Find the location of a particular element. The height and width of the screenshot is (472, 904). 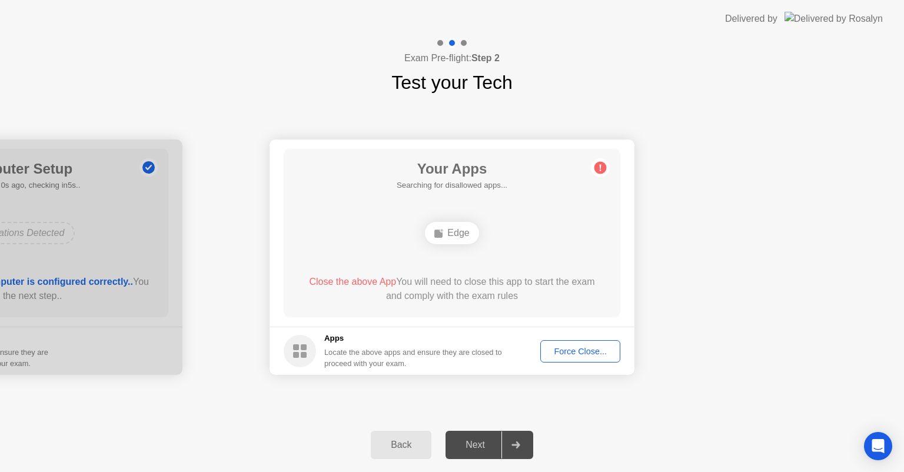

button: Back is located at coordinates (401, 445).